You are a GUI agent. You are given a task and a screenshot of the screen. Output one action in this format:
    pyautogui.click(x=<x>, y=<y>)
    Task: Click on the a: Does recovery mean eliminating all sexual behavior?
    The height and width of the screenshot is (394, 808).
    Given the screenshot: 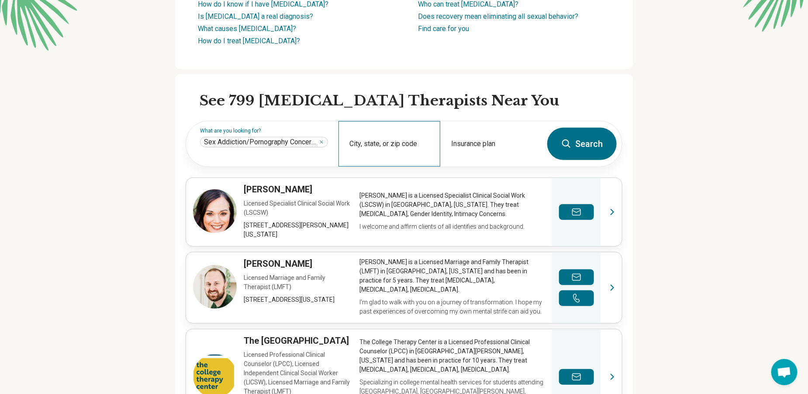 What is the action you would take?
    pyautogui.click(x=498, y=16)
    